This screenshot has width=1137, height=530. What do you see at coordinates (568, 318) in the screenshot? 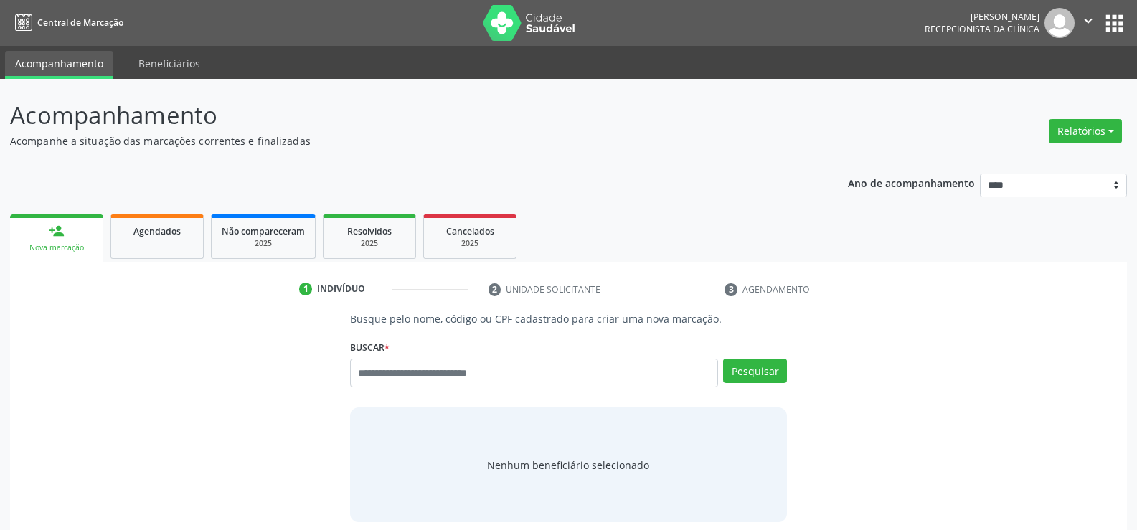
I see `p: Busque pelo nome, código ou CPF cadastrado para criar uma nova marcação.` at bounding box center [568, 318].